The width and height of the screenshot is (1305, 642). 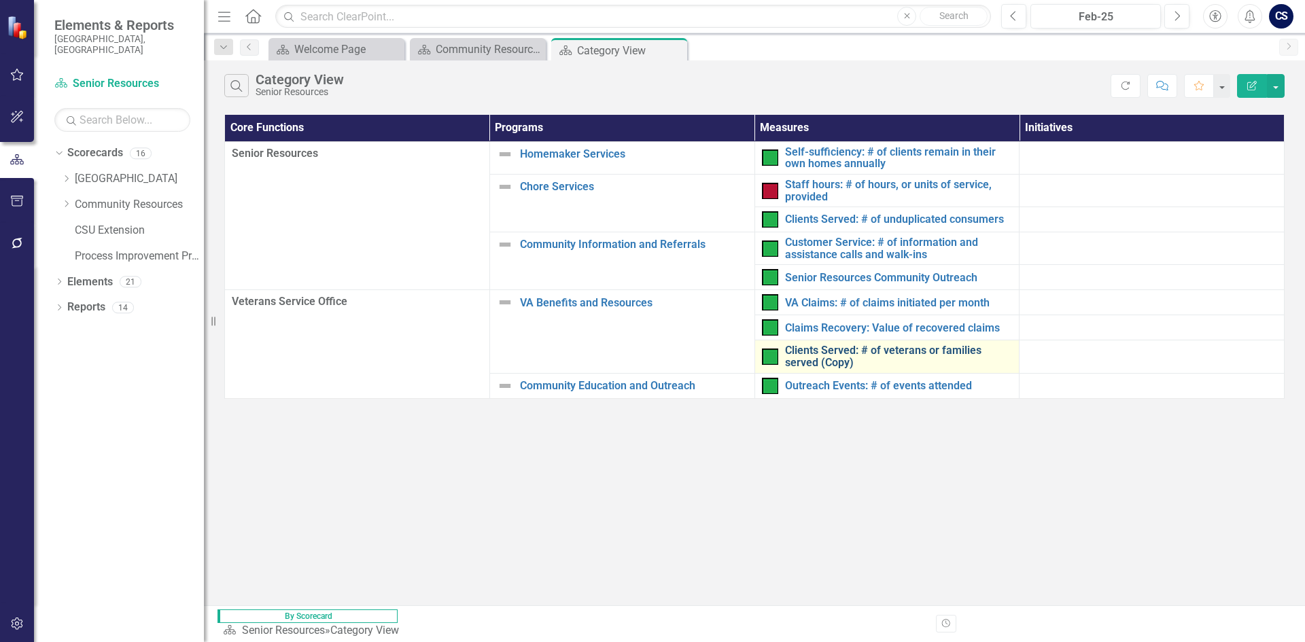 I want to click on a: VA Benefits and Resources, so click(x=633, y=303).